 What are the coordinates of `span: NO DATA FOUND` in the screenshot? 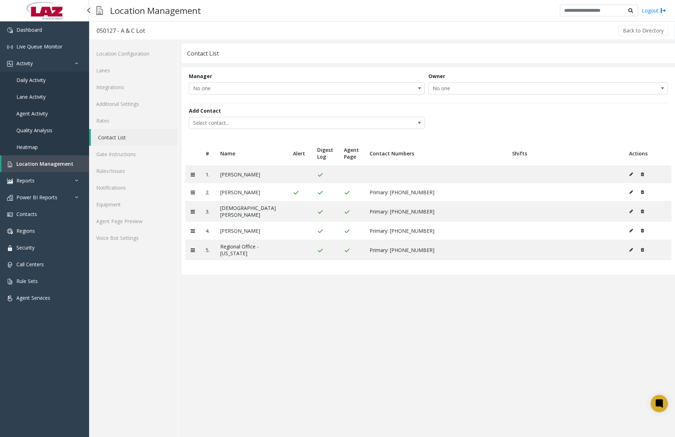 It's located at (548, 88).